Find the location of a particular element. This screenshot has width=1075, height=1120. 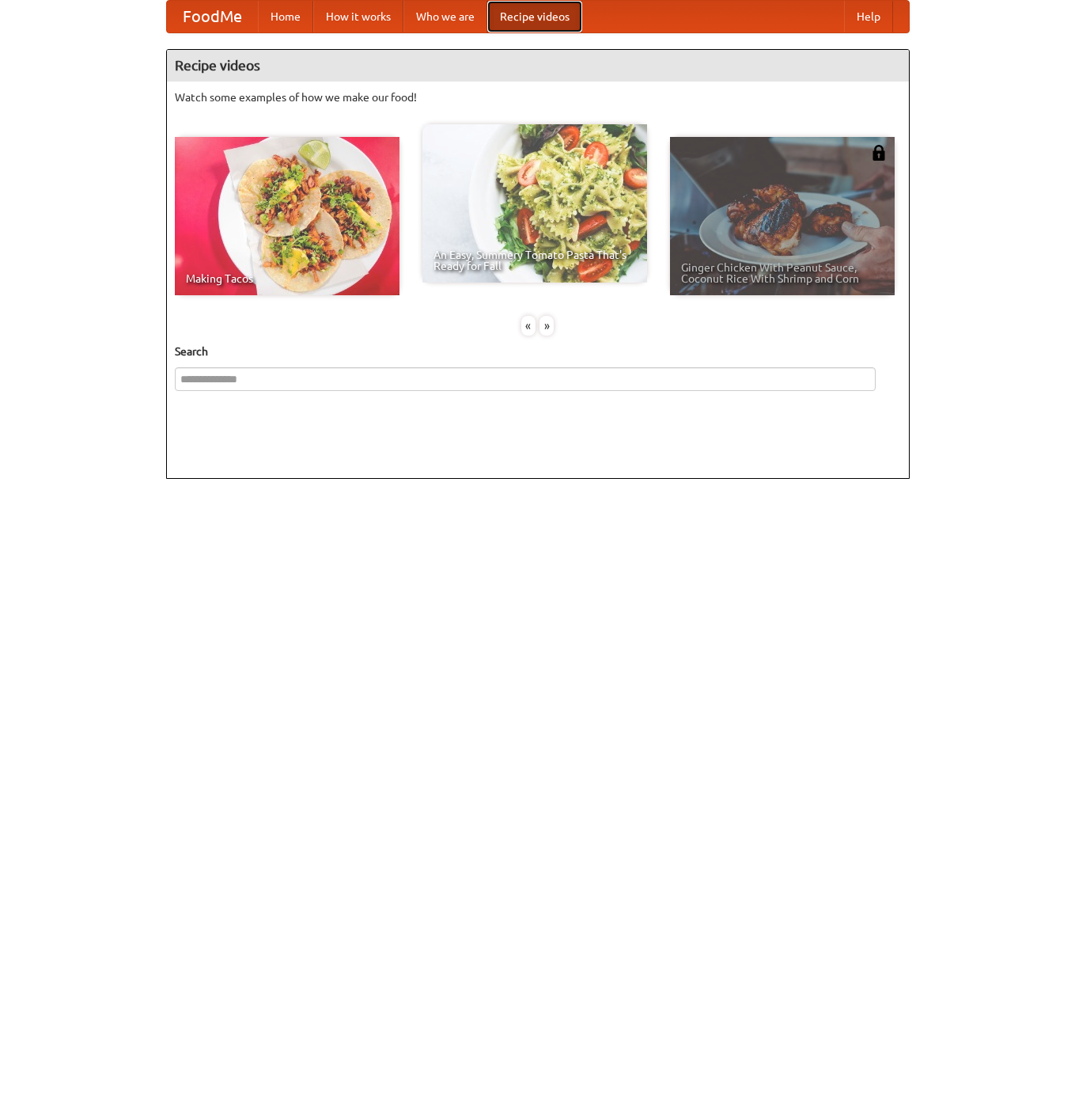

span: Making Tacos is located at coordinates (288, 279).